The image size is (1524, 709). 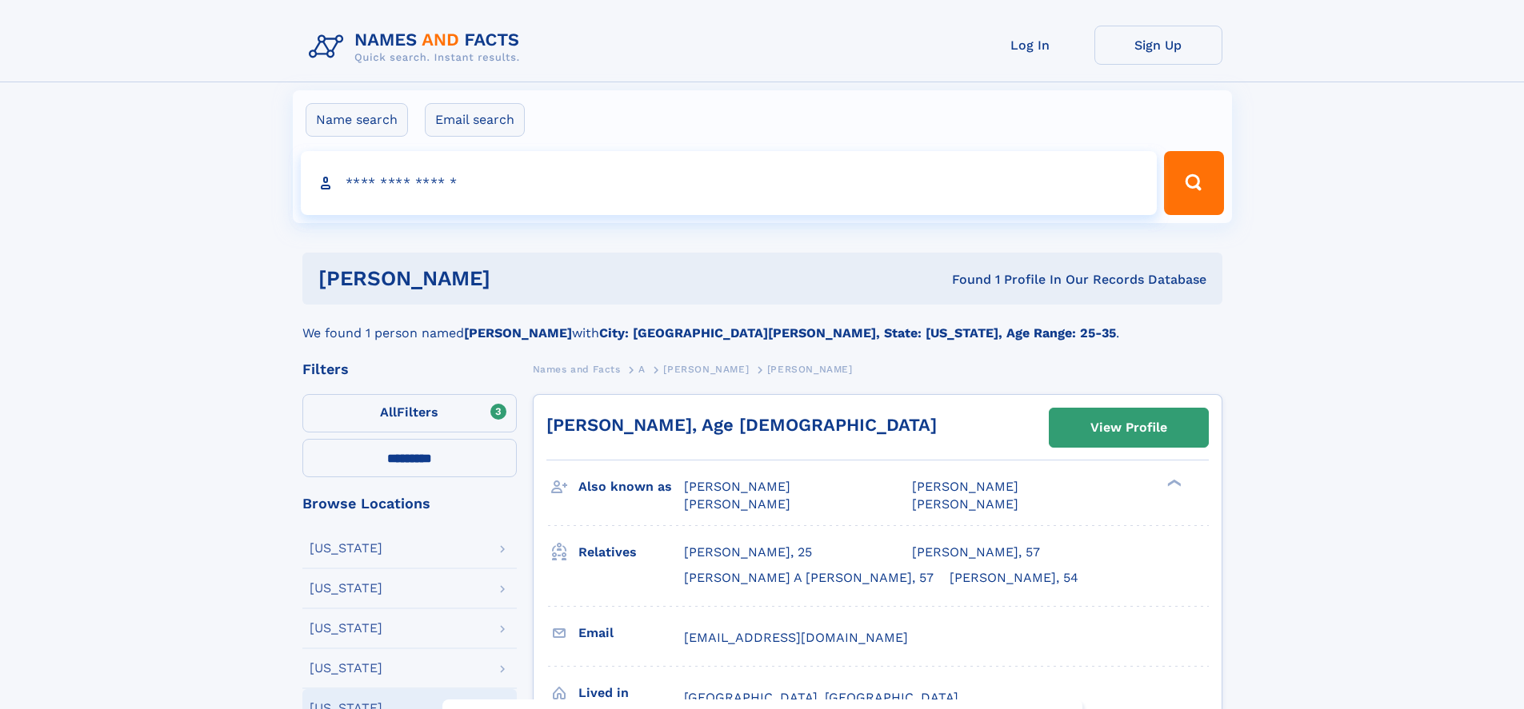 I want to click on h3: Also known as, so click(x=631, y=487).